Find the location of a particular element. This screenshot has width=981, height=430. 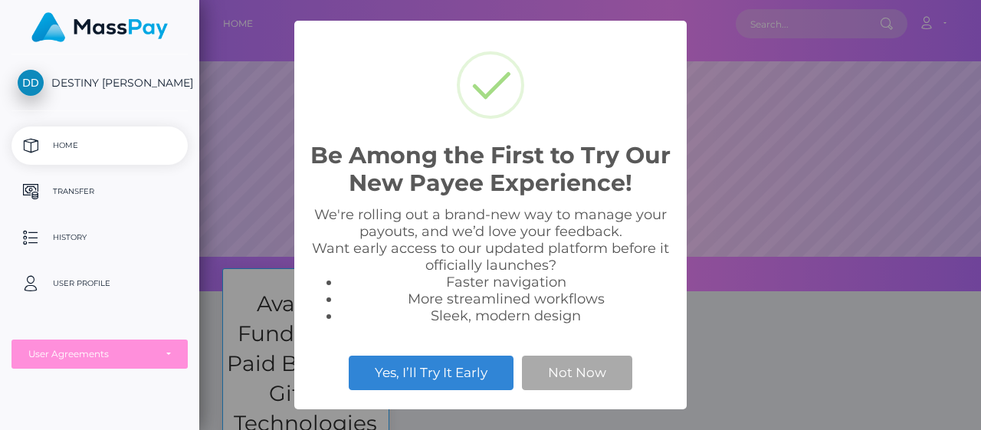

p: Transfer is located at coordinates (100, 192).